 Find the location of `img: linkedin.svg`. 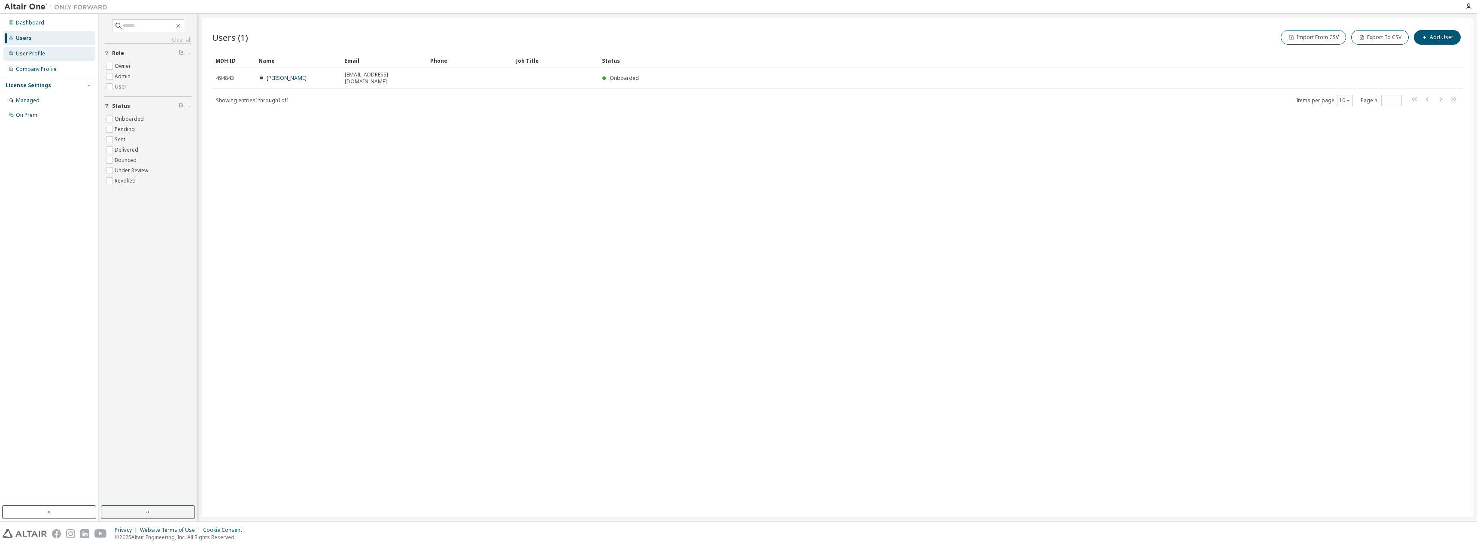

img: linkedin.svg is located at coordinates (85, 533).